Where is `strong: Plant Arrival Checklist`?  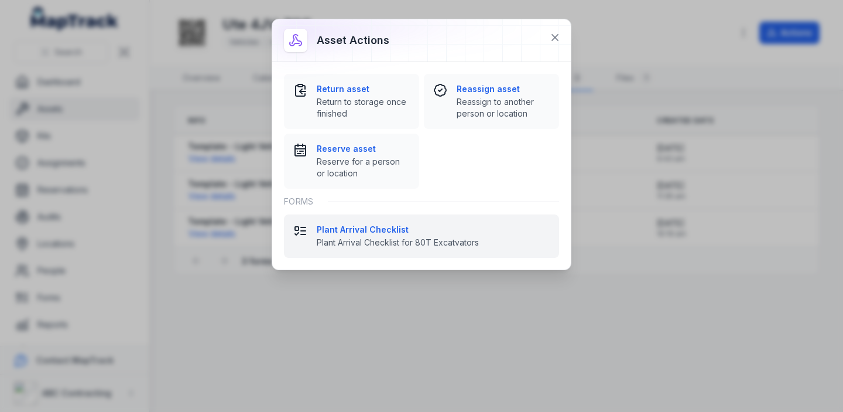
strong: Plant Arrival Checklist is located at coordinates (433, 230).